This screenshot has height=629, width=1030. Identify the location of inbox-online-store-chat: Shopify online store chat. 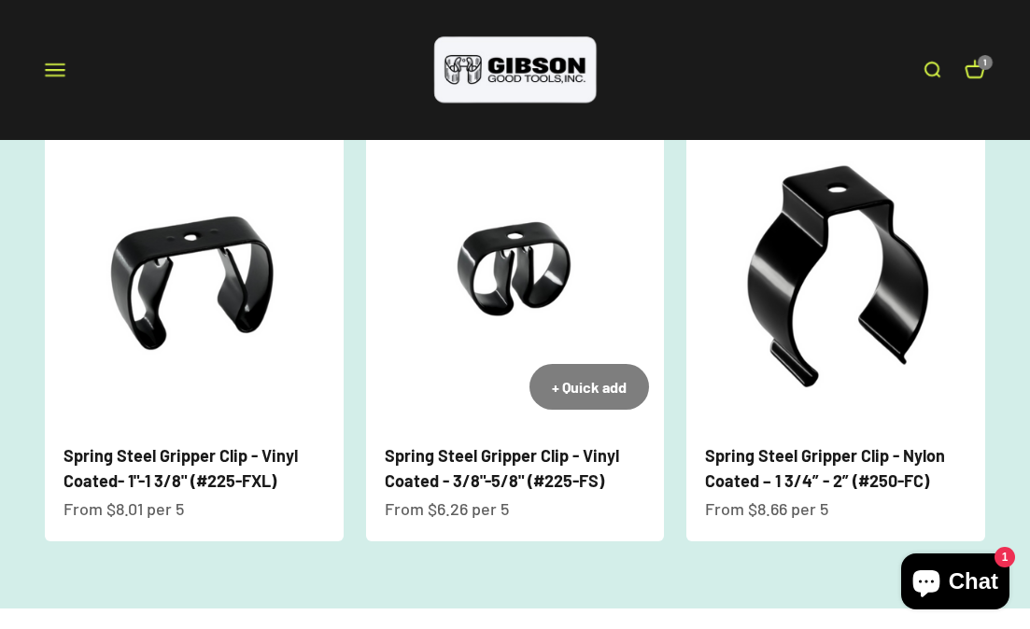
(955, 584).